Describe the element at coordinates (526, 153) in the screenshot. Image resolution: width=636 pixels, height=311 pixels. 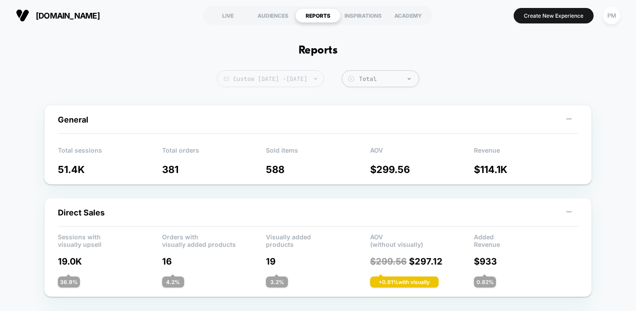
I see `p: Revenue` at that location.